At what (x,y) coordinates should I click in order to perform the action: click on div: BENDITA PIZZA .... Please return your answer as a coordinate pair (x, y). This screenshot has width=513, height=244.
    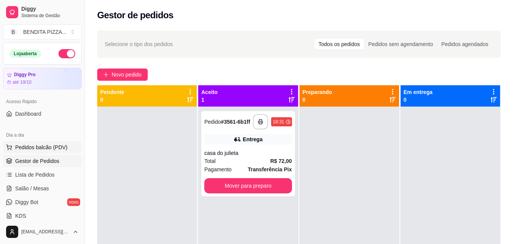
    Looking at the image, I should click on (45, 32).